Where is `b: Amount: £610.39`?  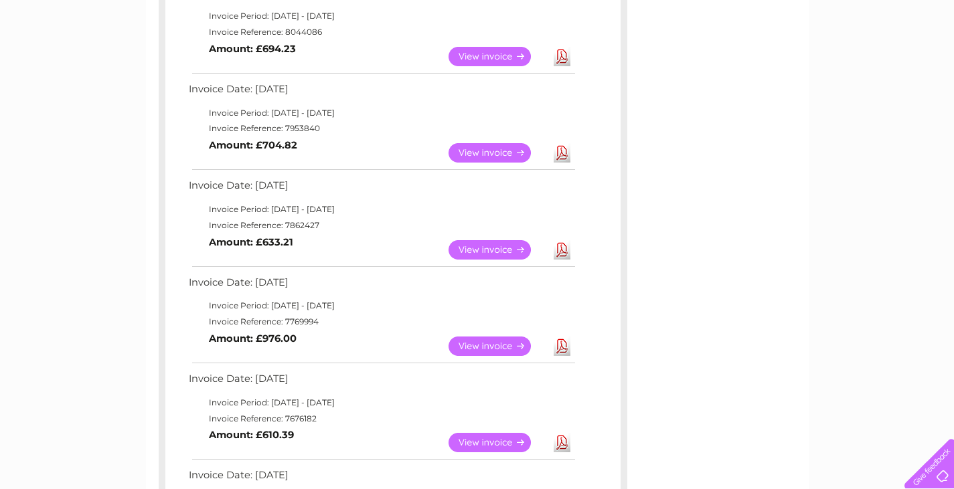
b: Amount: £610.39 is located at coordinates (251, 435).